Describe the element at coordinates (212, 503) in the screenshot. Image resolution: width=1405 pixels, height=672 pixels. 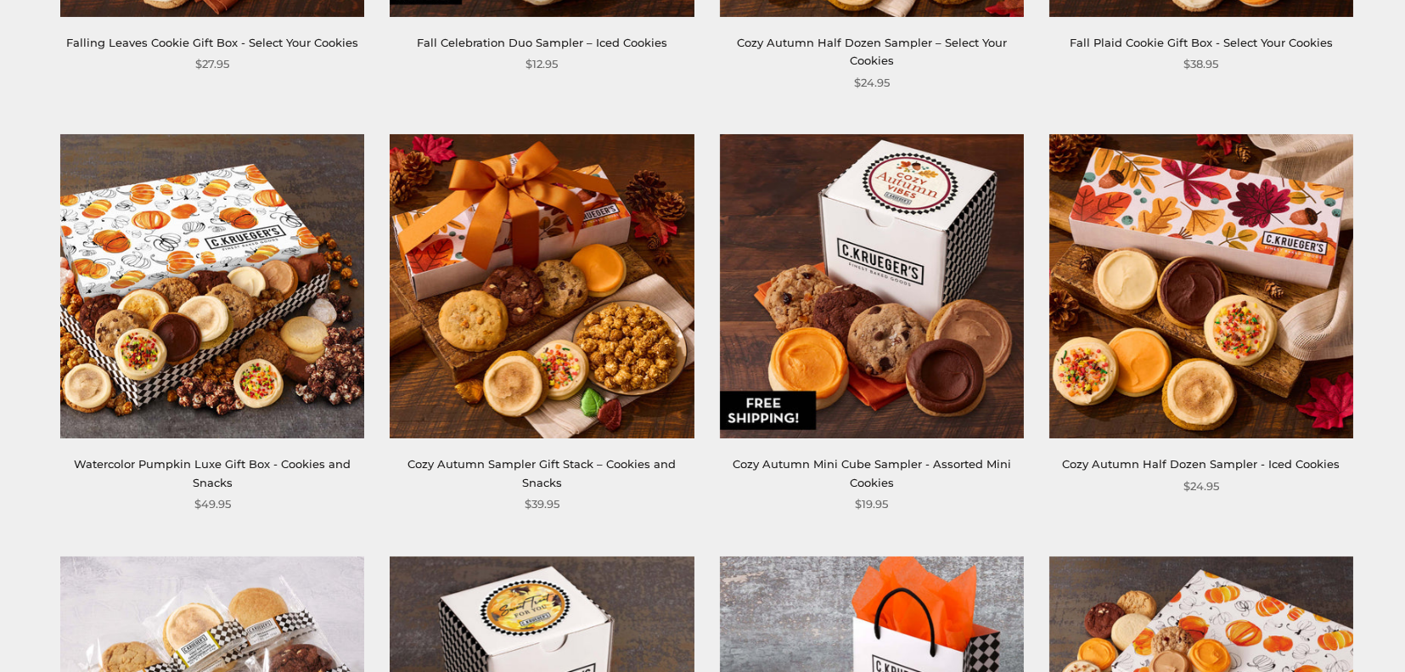
I see `span: $49.95` at that location.